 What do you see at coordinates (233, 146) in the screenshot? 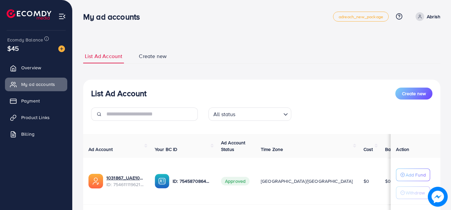
I see `span: Ad Account Status` at bounding box center [233, 146].